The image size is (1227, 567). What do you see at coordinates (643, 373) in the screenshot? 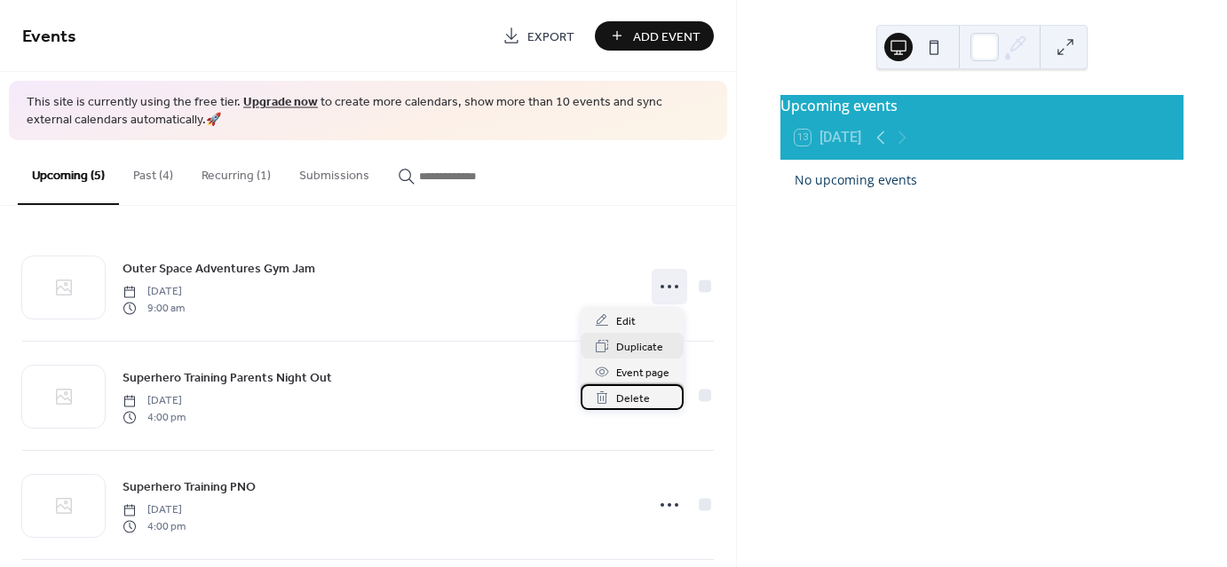
I see `span: Event page` at bounding box center [643, 373].